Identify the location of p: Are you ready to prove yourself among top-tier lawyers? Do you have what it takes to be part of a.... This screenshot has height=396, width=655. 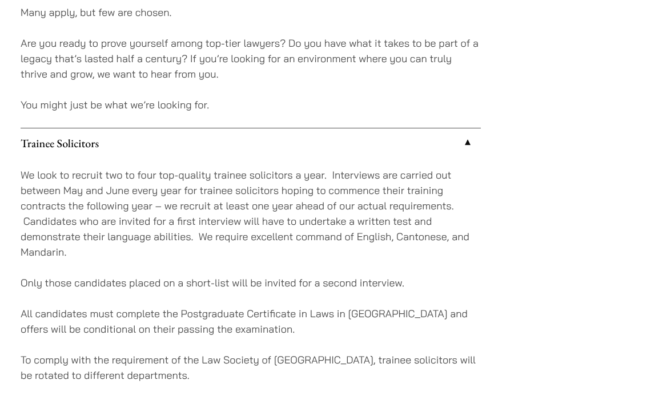
(251, 58).